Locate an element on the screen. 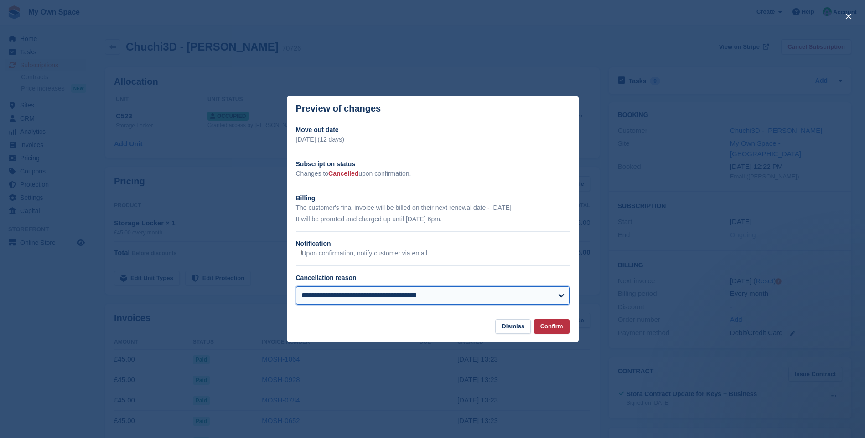 The height and width of the screenshot is (438, 865). button: Dismiss is located at coordinates (513, 327).